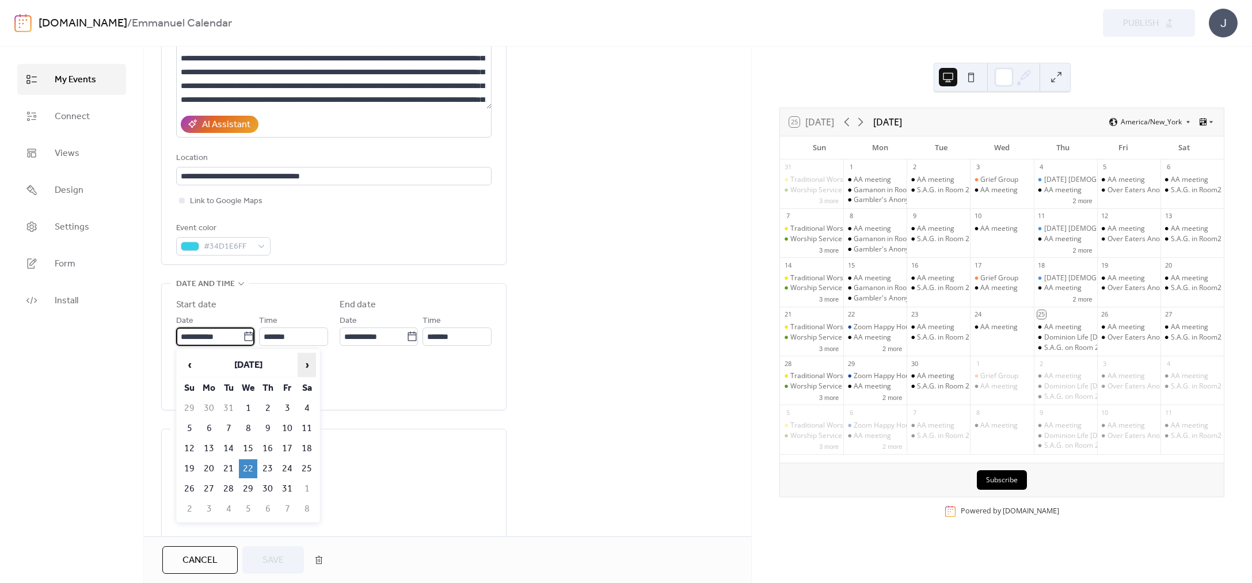 This screenshot has height=583, width=1252. I want to click on span: My Events, so click(75, 80).